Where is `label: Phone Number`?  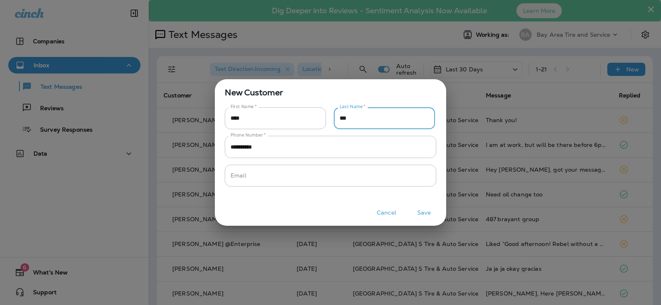 label: Phone Number is located at coordinates (248, 135).